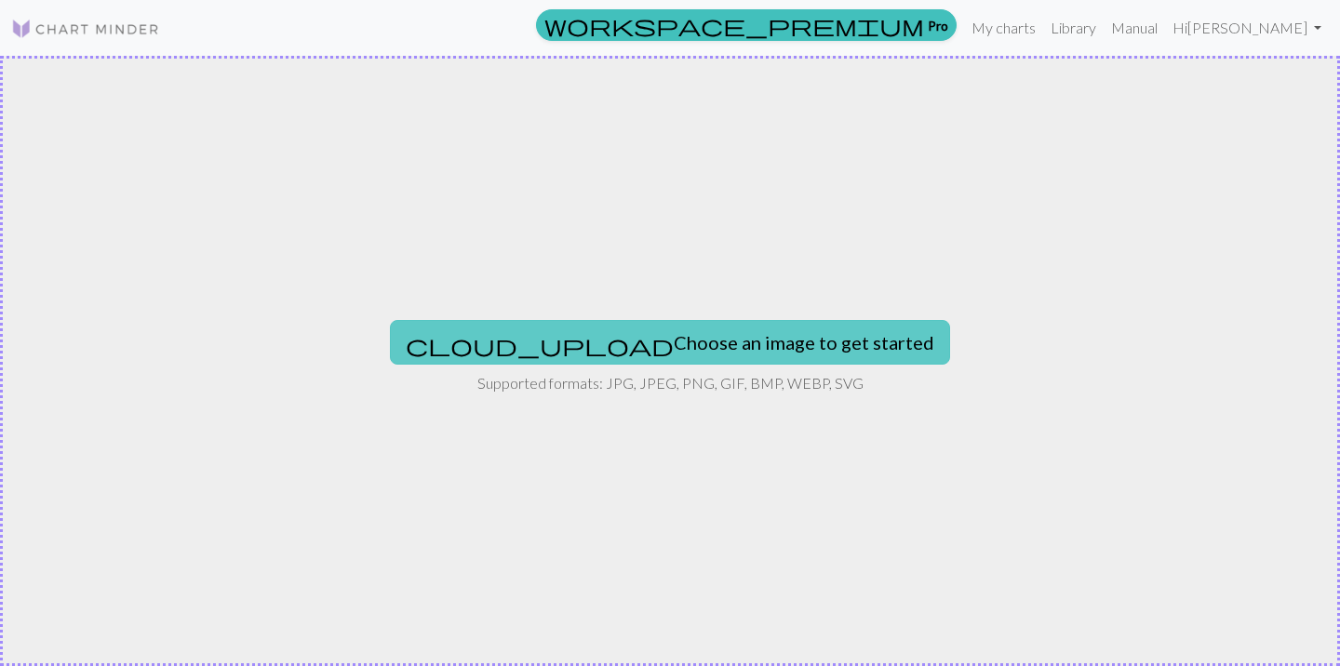  Describe the element at coordinates (1134, 28) in the screenshot. I see `a: Manual` at that location.